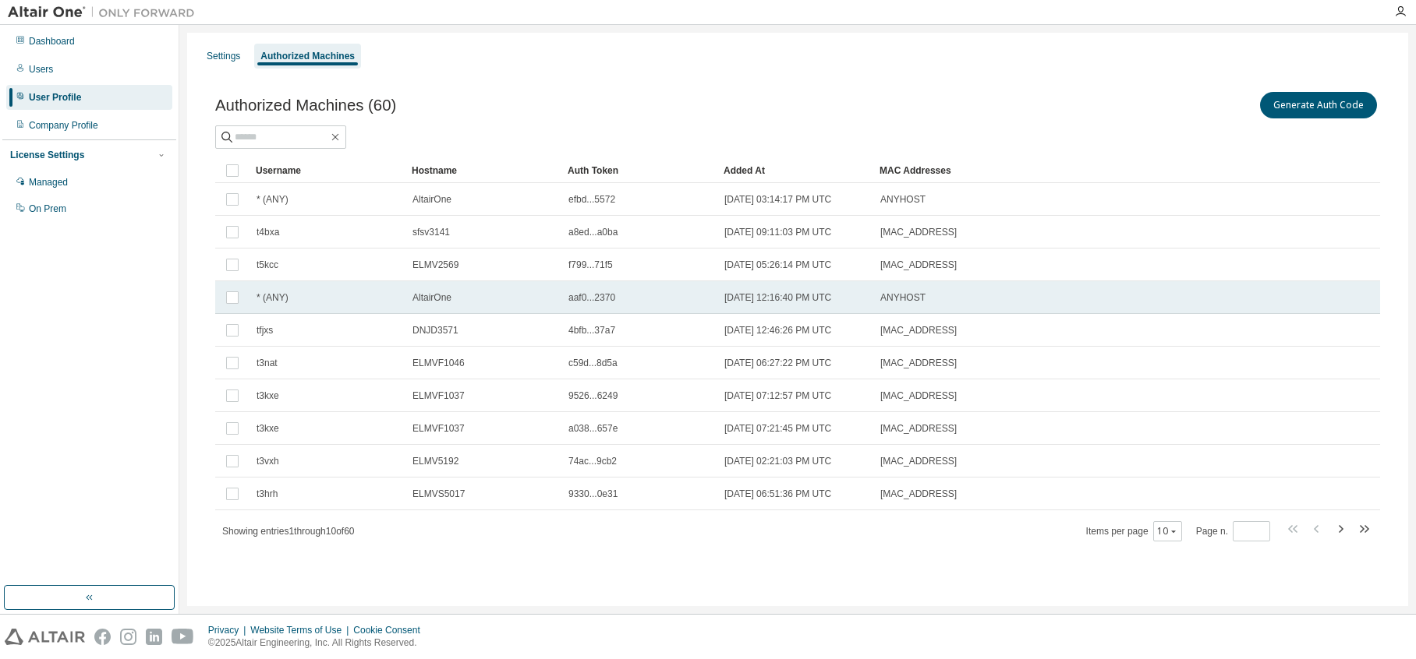 Image resolution: width=1416 pixels, height=659 pixels. I want to click on span: Authorized Machines (60), so click(306, 105).